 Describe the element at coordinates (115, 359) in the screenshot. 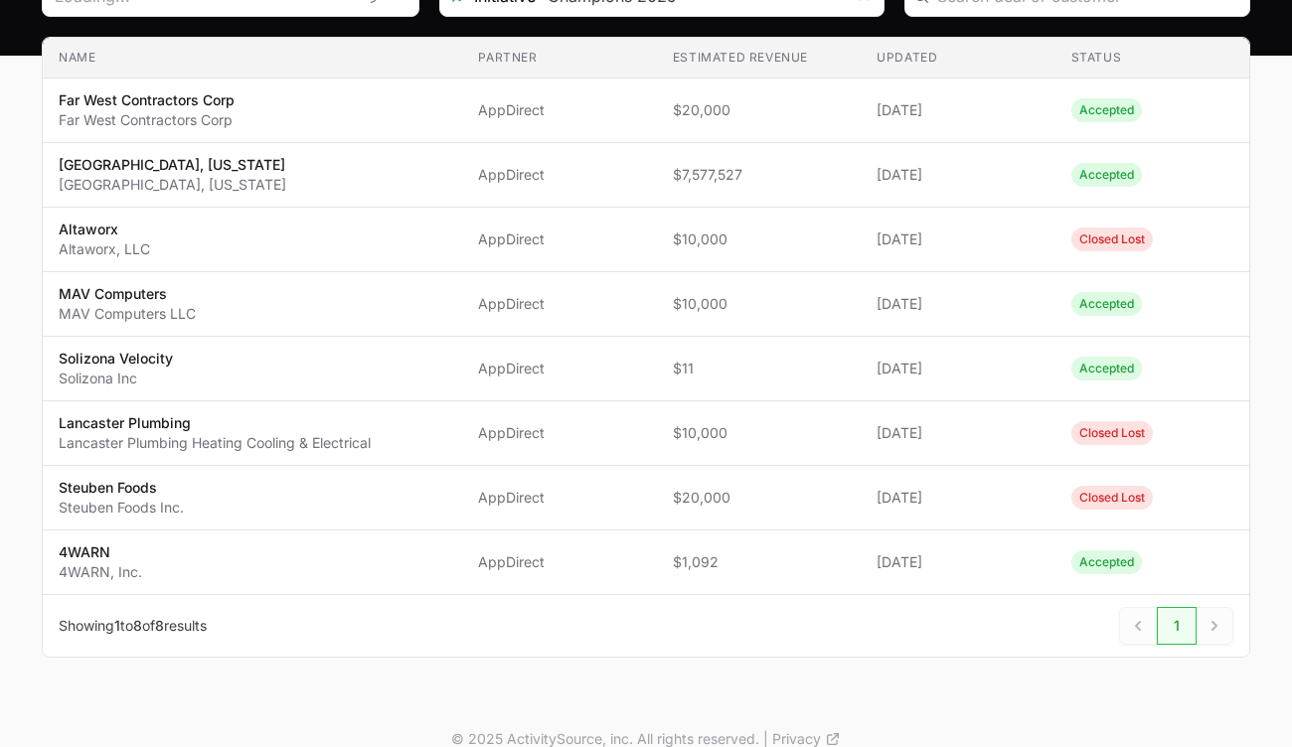

I see `p: Solizona Velocity` at that location.